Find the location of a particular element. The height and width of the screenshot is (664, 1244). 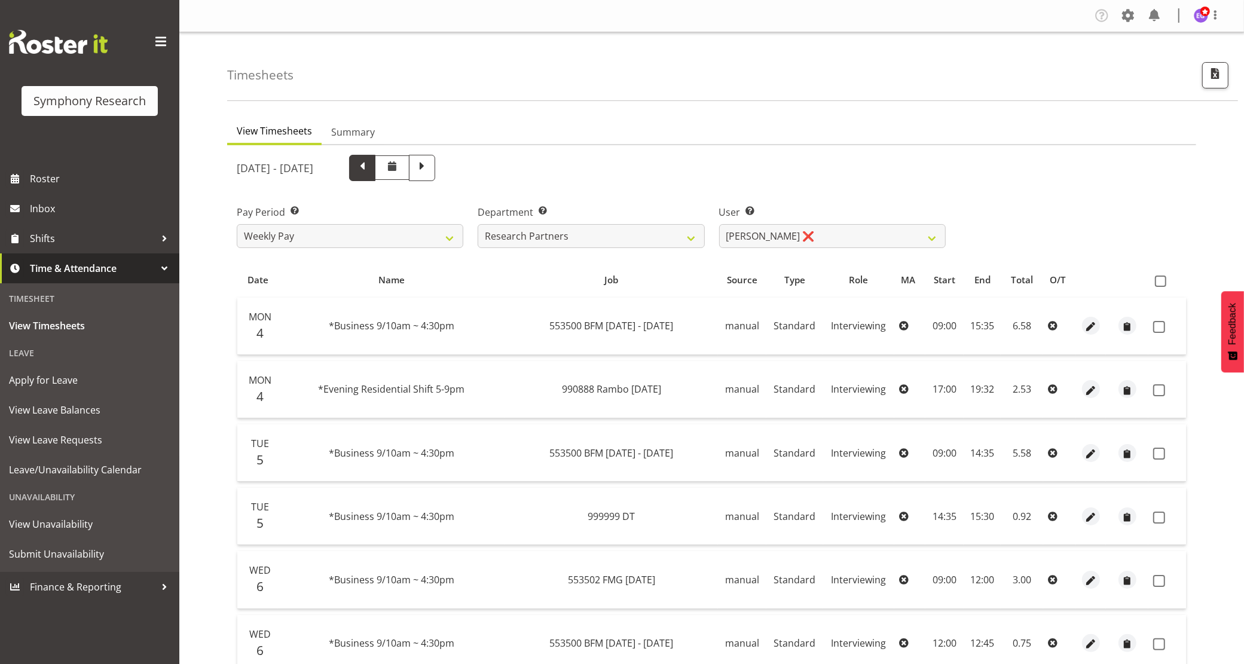

span: Apply for Leave is located at coordinates (90, 380).